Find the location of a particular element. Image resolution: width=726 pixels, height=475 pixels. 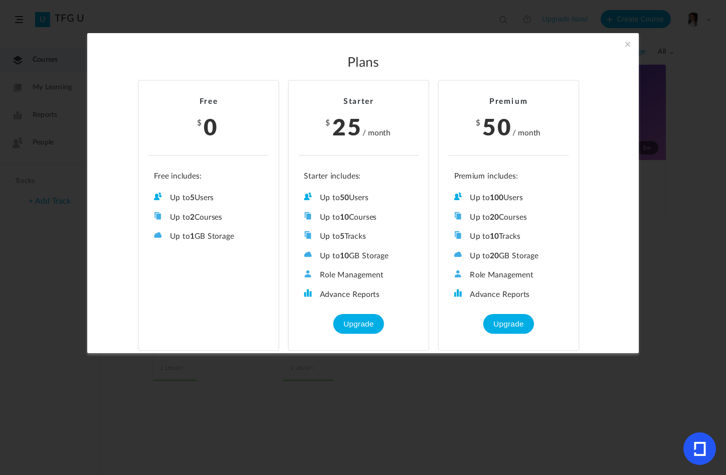

h2: Premium is located at coordinates (509, 101).